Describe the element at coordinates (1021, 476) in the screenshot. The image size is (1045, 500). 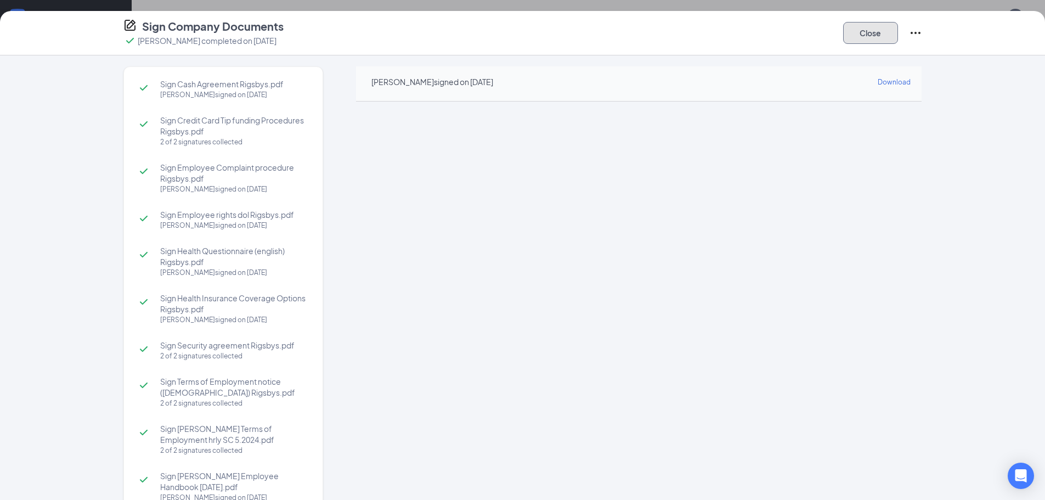
I see `div: Open Intercom Messenger` at that location.